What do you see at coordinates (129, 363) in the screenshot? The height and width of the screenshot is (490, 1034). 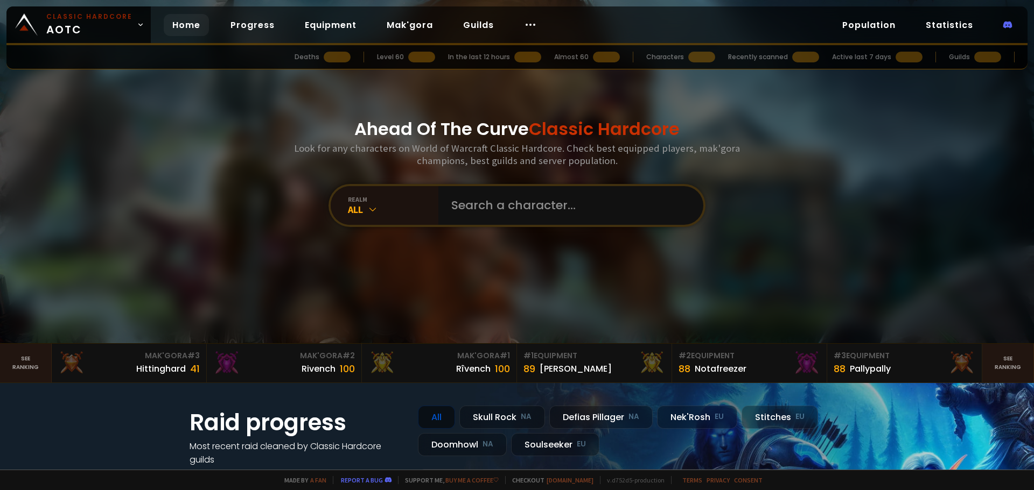 I see `a: Mak'Gora#3Hittinghard41` at bounding box center [129, 363].